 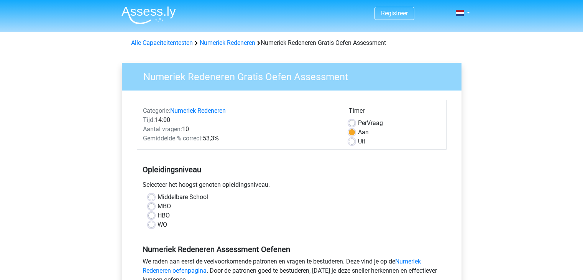 What do you see at coordinates (156, 110) in the screenshot?
I see `span: Categorie:` at bounding box center [156, 110].